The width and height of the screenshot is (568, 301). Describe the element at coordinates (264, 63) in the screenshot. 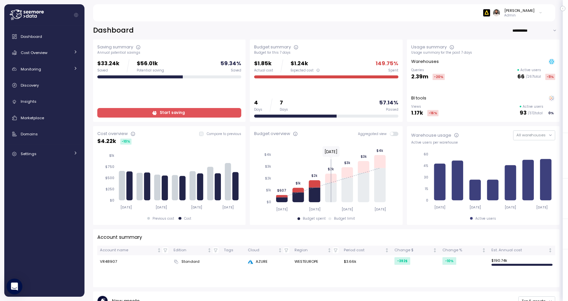

I see `p: $1.85k` at that location.